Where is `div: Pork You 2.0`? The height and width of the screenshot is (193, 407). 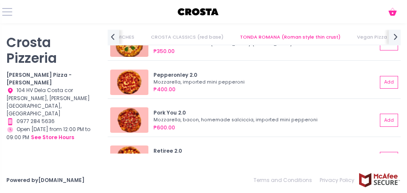
div: Pork You 2.0 is located at coordinates (266, 113).